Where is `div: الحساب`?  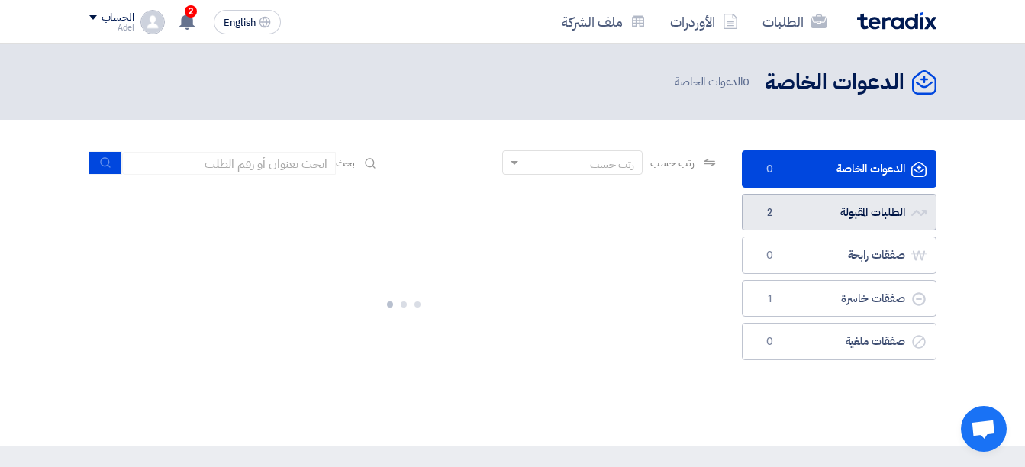 div: الحساب is located at coordinates (117, 18).